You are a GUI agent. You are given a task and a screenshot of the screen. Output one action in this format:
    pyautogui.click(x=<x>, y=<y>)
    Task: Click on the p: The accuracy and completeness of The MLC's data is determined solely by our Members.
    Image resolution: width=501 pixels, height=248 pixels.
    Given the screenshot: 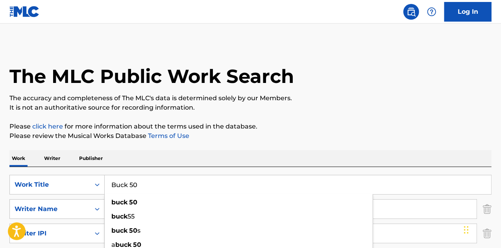 What is the action you would take?
    pyautogui.click(x=250, y=98)
    